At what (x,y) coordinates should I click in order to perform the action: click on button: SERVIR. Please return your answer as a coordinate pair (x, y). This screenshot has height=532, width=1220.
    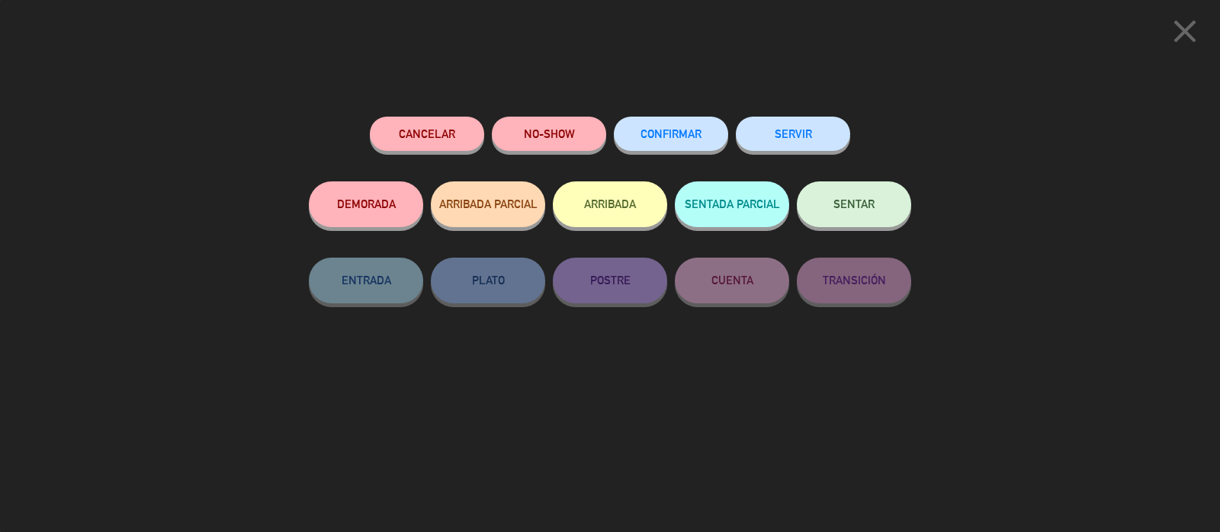
    Looking at the image, I should click on (793, 133).